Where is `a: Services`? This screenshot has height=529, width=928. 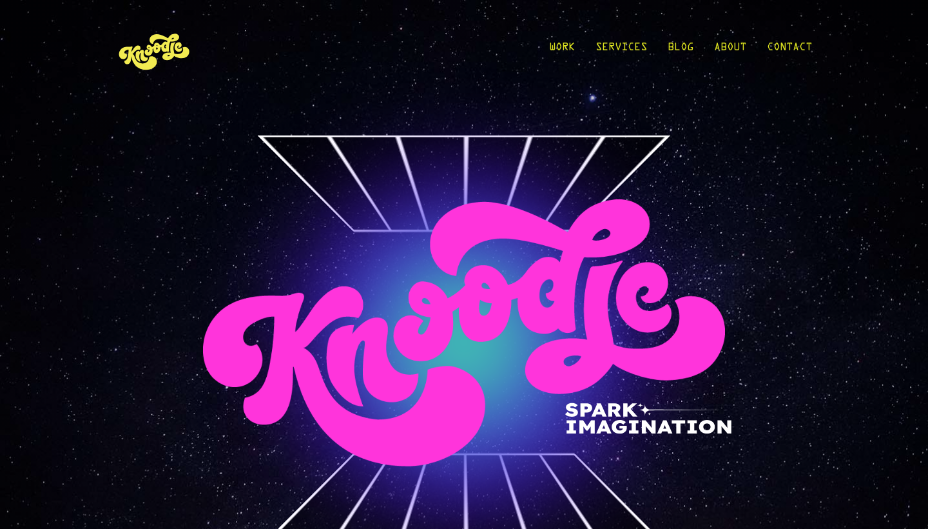
a: Services is located at coordinates (622, 50).